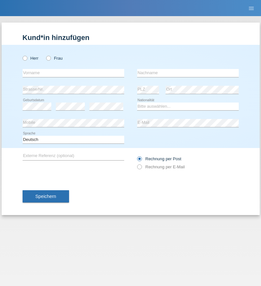  I want to click on h1: Kund*in hinzufügen, so click(131, 37).